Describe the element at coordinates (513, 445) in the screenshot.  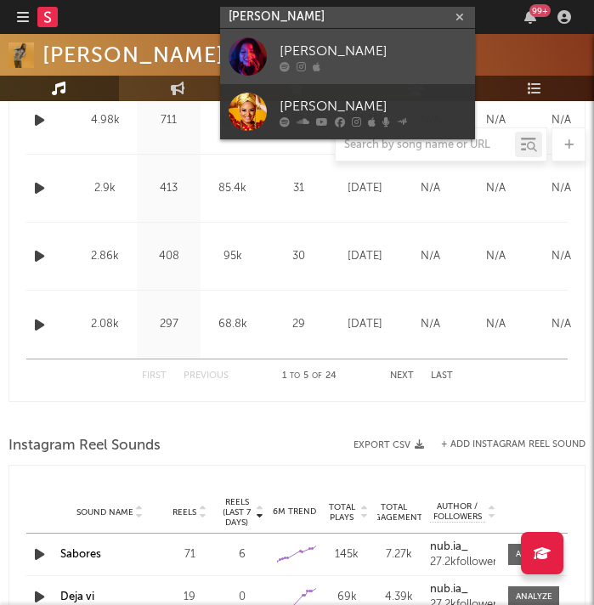
I see `button: + Add Instagram Reel Sound` at that location.